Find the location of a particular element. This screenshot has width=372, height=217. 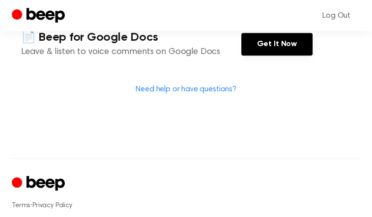

h4: 📄 Beep for Google Docs is located at coordinates (131, 37).